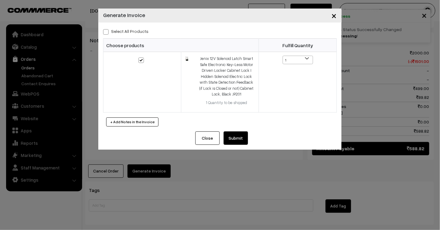  I want to click on button: Submit, so click(236, 138).